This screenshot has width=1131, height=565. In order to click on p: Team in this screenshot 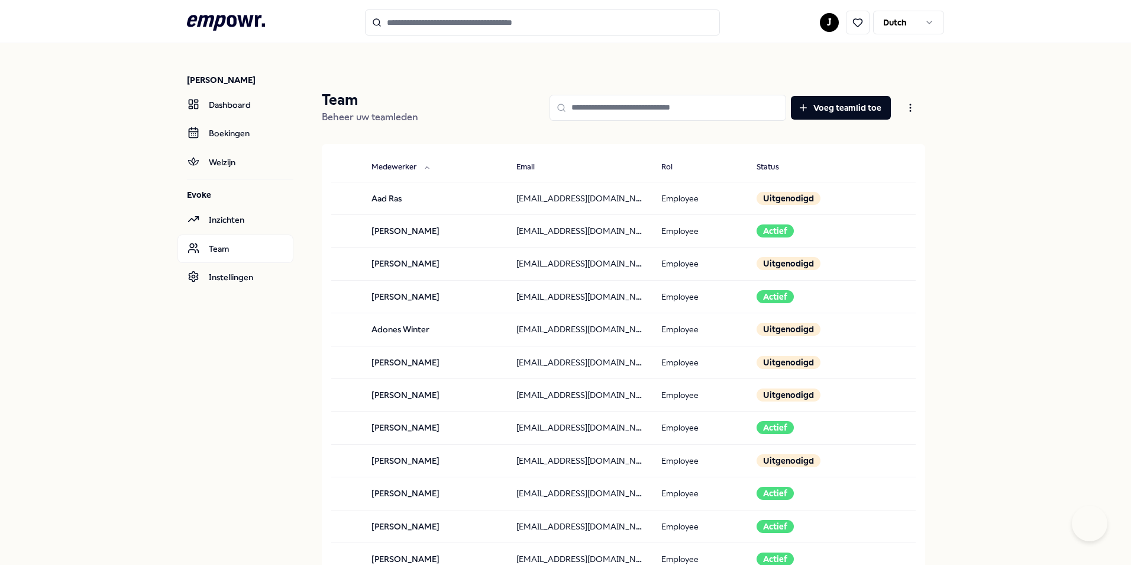, I will do `click(370, 100)`.